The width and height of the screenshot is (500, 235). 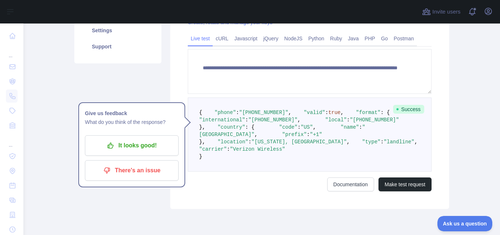 What do you see at coordinates (222, 38) in the screenshot?
I see `a: cURL` at bounding box center [222, 38].